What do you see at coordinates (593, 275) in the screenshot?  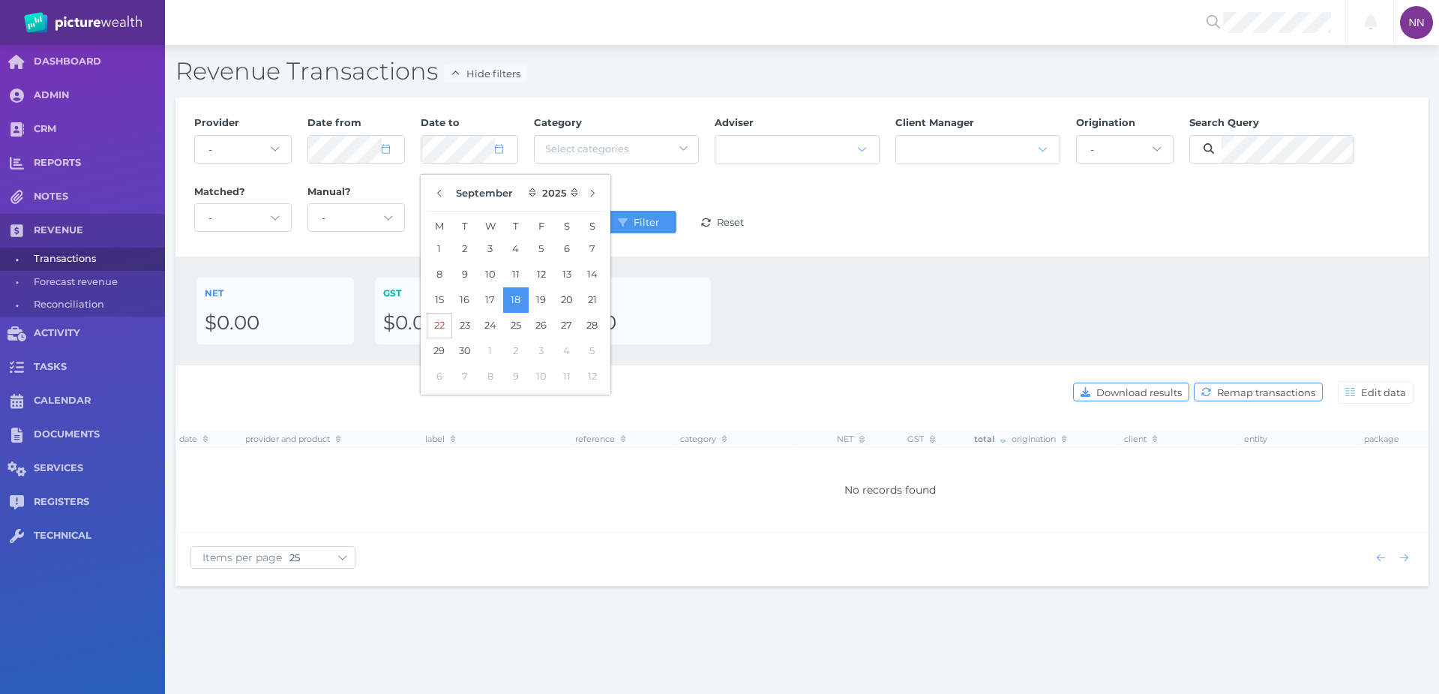 I see `button: 14` at bounding box center [593, 275].